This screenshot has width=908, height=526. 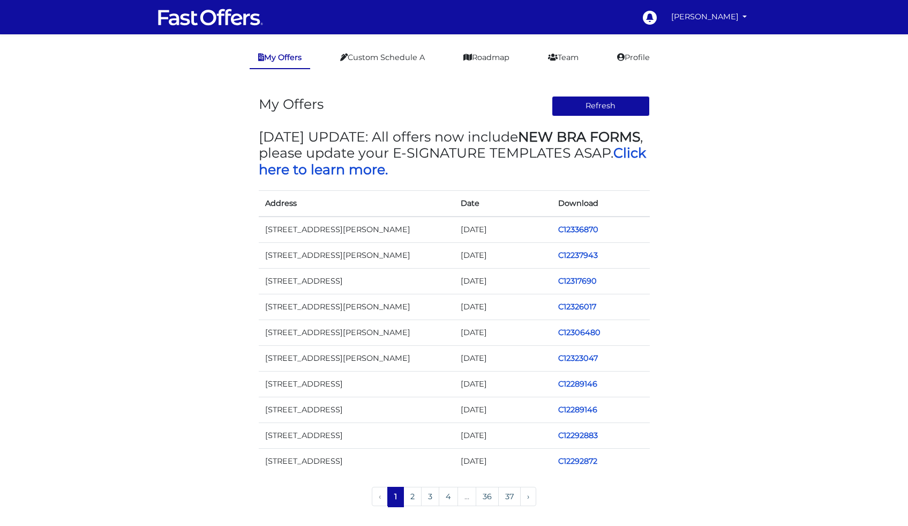 What do you see at coordinates (383, 57) in the screenshot?
I see `a: Custom Schedule A` at bounding box center [383, 57].